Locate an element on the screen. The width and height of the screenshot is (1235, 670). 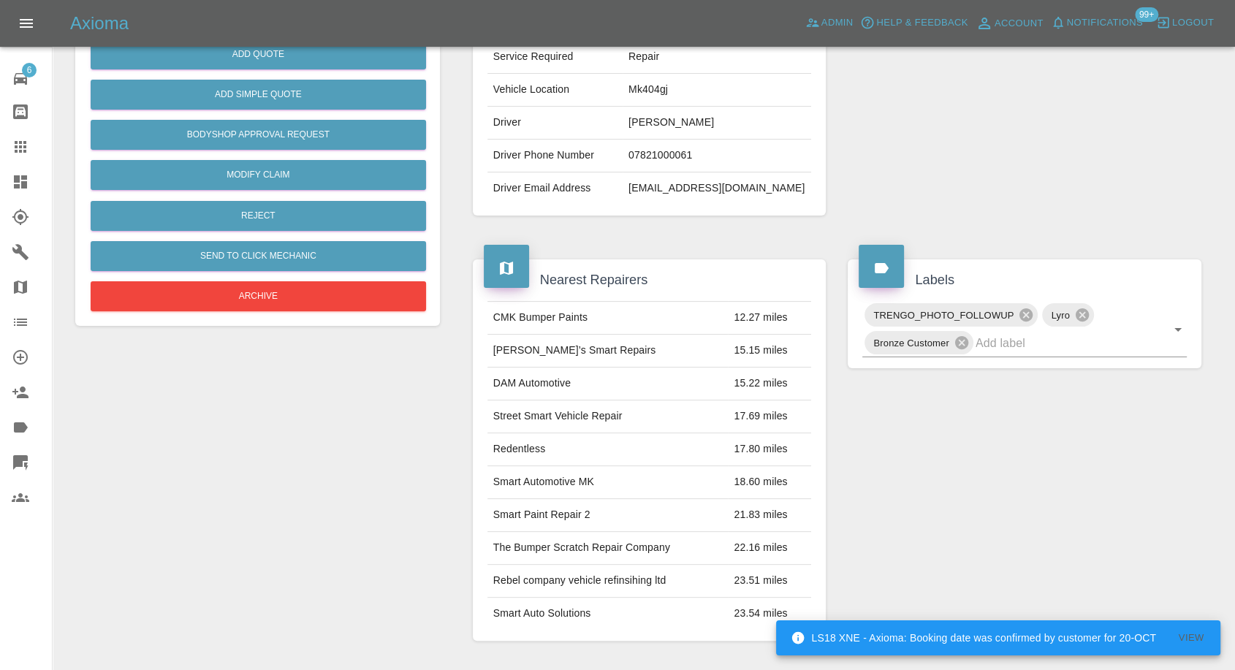
td: Street Smart Vehicle Repair is located at coordinates (608, 416).